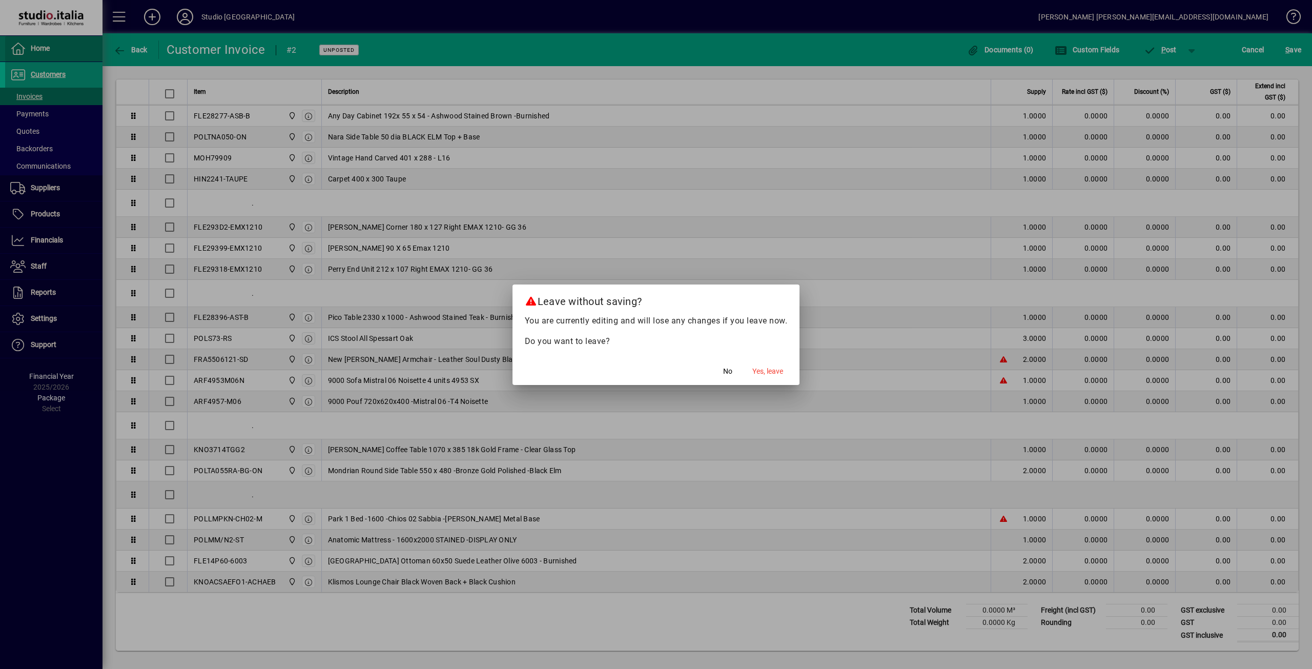 This screenshot has width=1312, height=669. Describe the element at coordinates (656, 341) in the screenshot. I see `p: Do you want to leave?` at that location.